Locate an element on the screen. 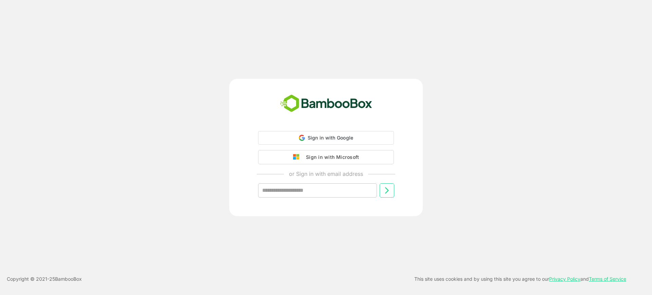  img: google is located at coordinates (298, 157).